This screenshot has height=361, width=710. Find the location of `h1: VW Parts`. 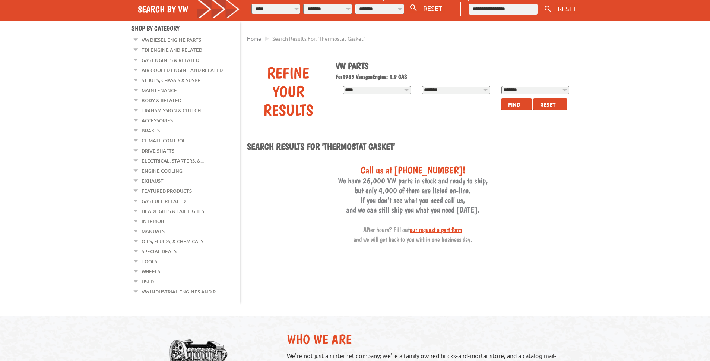

h1: VW Parts is located at coordinates (455, 66).